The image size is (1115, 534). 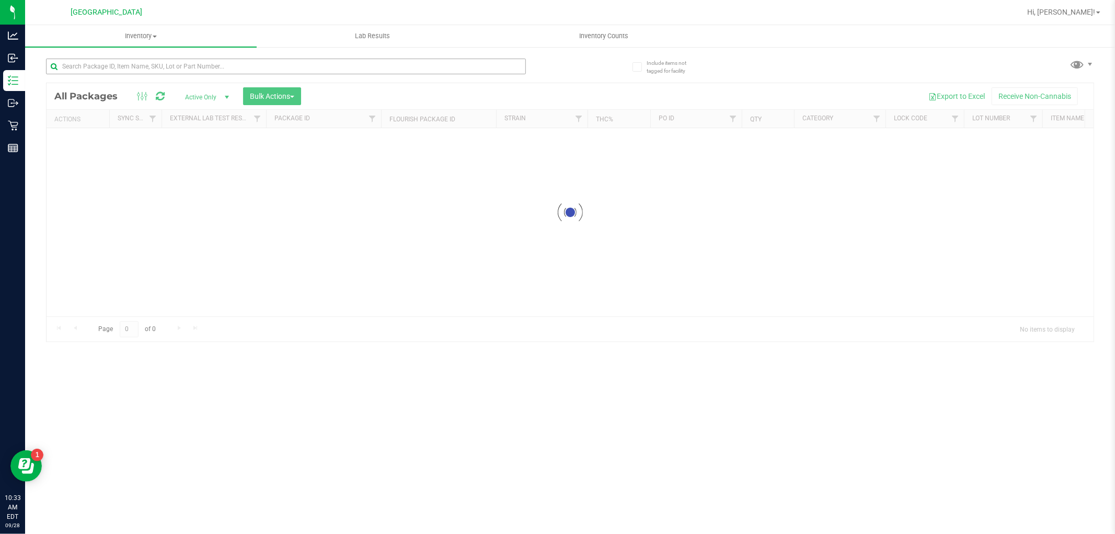 What do you see at coordinates (372, 36) in the screenshot?
I see `a: Lab Results` at bounding box center [372, 36].